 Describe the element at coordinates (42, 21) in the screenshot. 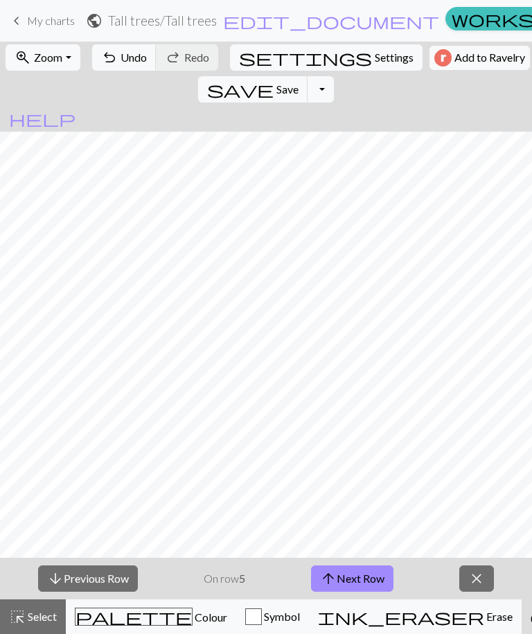

I see `a: My charts` at that location.